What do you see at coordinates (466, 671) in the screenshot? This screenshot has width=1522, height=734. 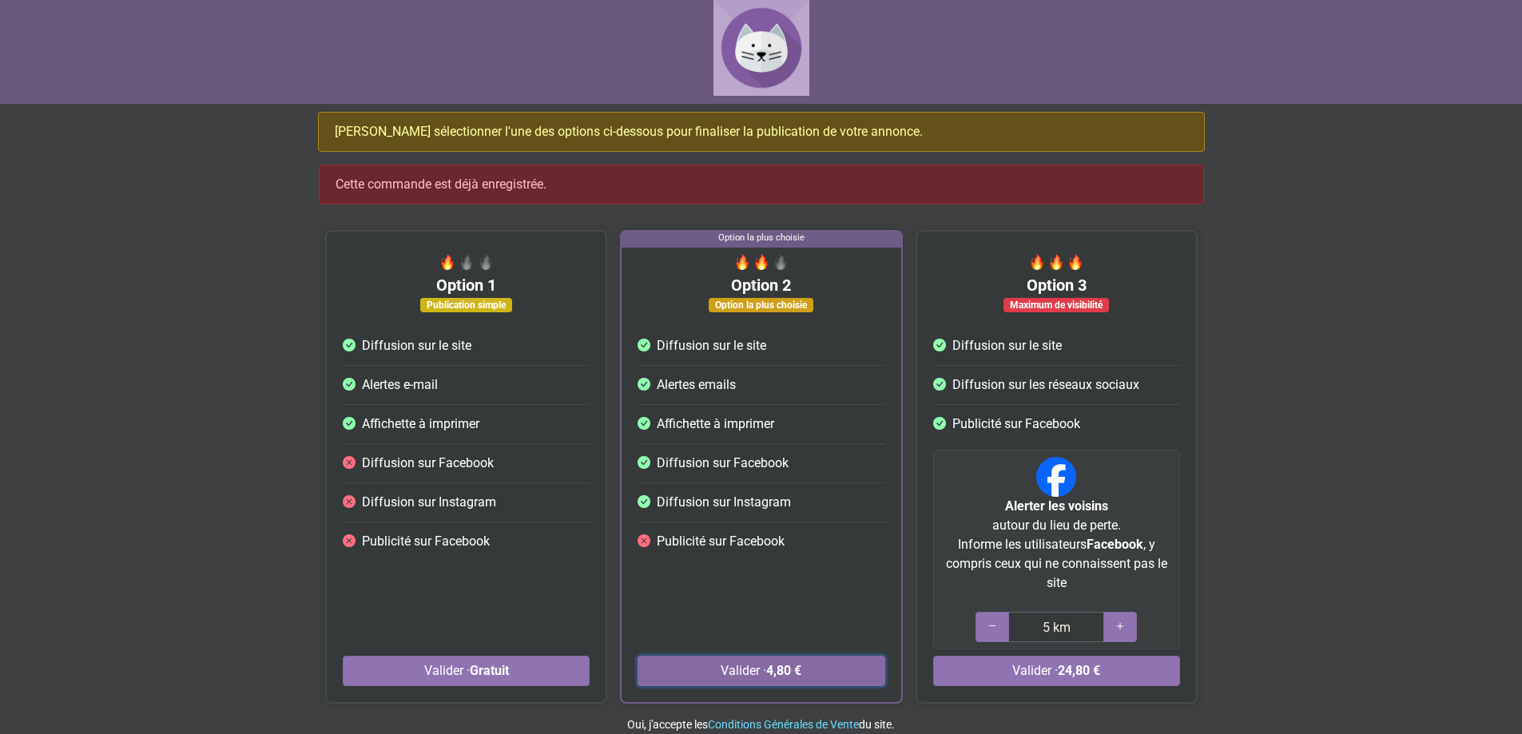 I see `button: Valider ·Gratuit` at bounding box center [466, 671].